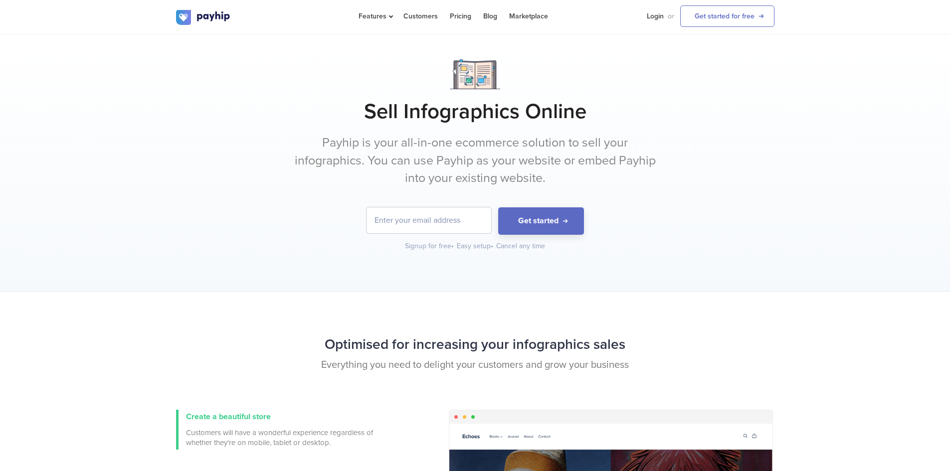 The image size is (950, 471). I want to click on span: Customers will have a wonderful experience regardless of whether they're on mobile, tablet or des..., so click(281, 438).